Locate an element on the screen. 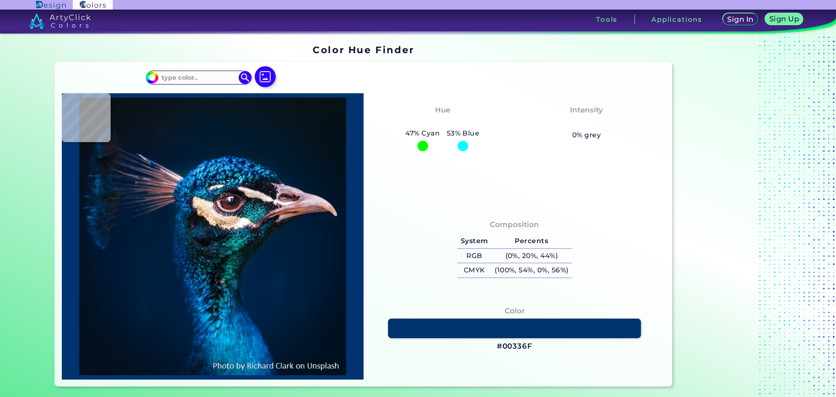 The image size is (836, 397). h3: Tools is located at coordinates (606, 19).